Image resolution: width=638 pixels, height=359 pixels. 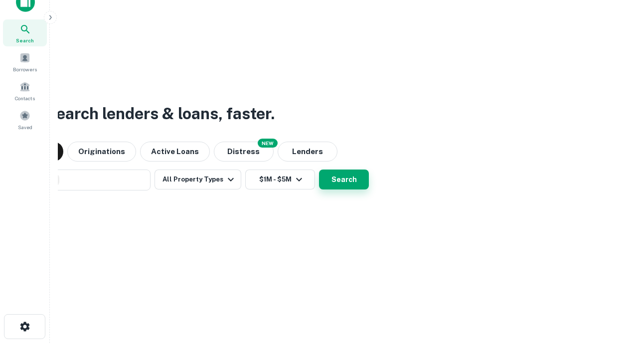 I want to click on button: $1M - $5M, so click(x=280, y=180).